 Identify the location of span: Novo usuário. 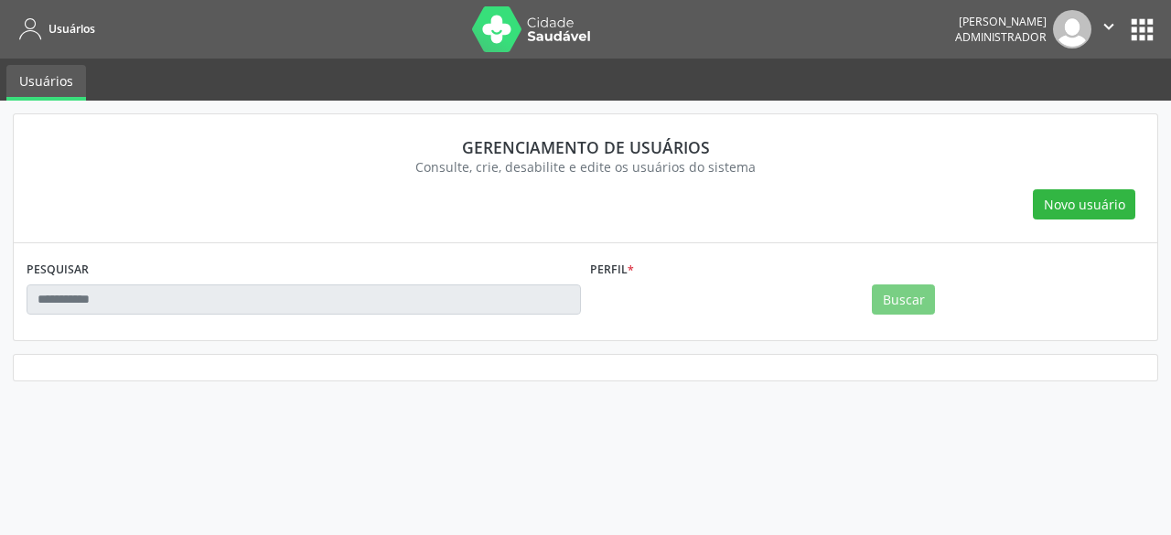
(1084, 204).